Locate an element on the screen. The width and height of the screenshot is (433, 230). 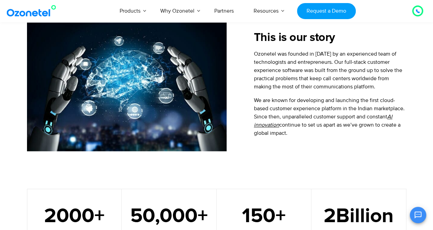
u: AI innovation is located at coordinates (323, 121).